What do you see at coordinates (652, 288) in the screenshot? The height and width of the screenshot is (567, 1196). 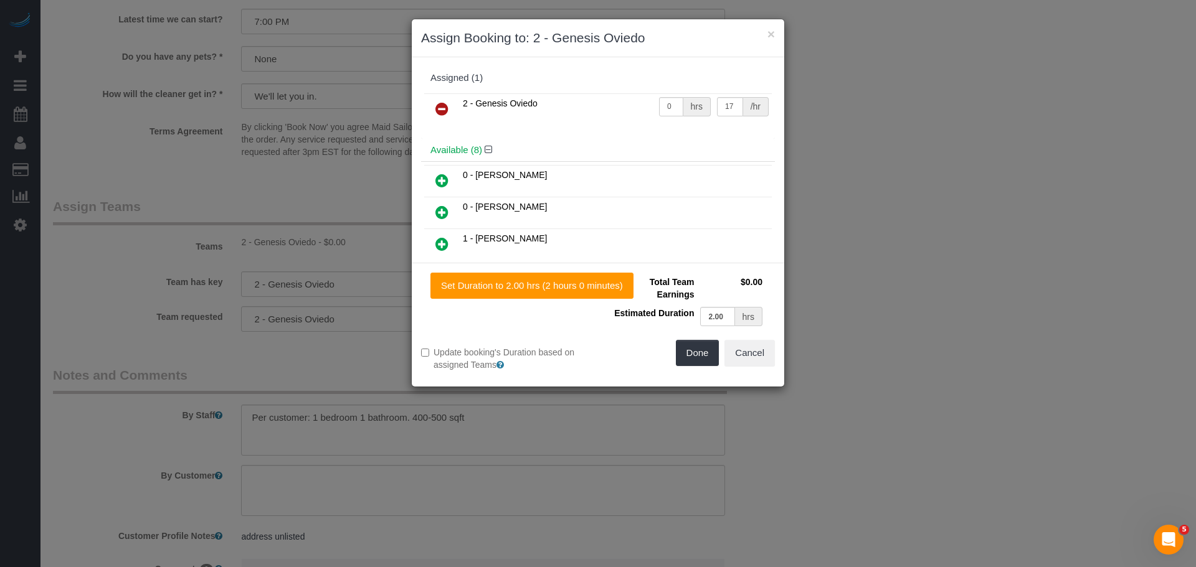 I see `td: Total Team Earnings` at bounding box center [652, 288].